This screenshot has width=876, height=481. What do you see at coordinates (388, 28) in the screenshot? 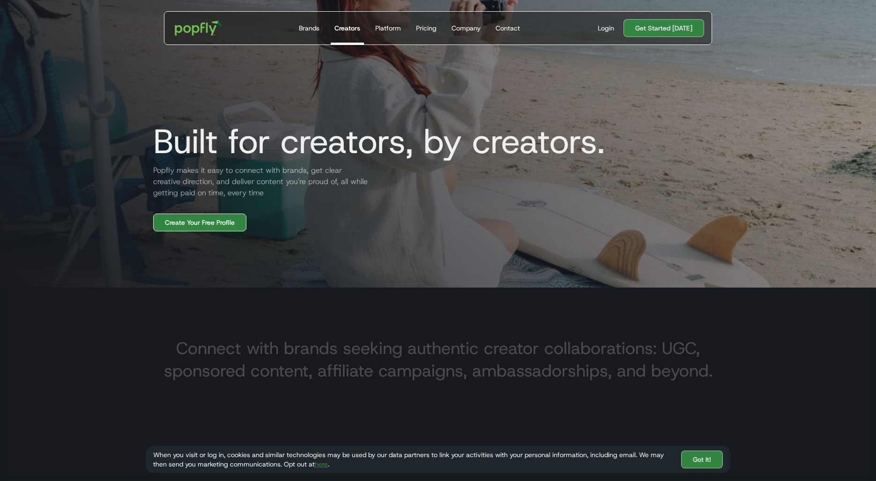
I see `a: Platform` at bounding box center [388, 28].